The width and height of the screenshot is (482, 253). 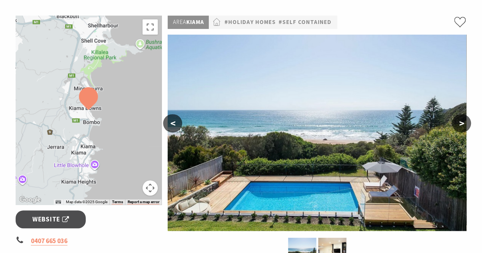 I want to click on button: Toggle fullscreen view, so click(x=150, y=27).